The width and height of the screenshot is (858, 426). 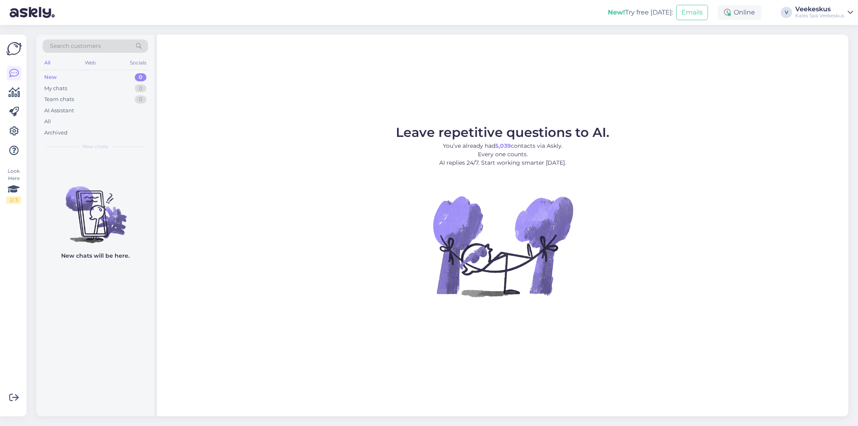 I want to click on span: Search customers, so click(x=75, y=46).